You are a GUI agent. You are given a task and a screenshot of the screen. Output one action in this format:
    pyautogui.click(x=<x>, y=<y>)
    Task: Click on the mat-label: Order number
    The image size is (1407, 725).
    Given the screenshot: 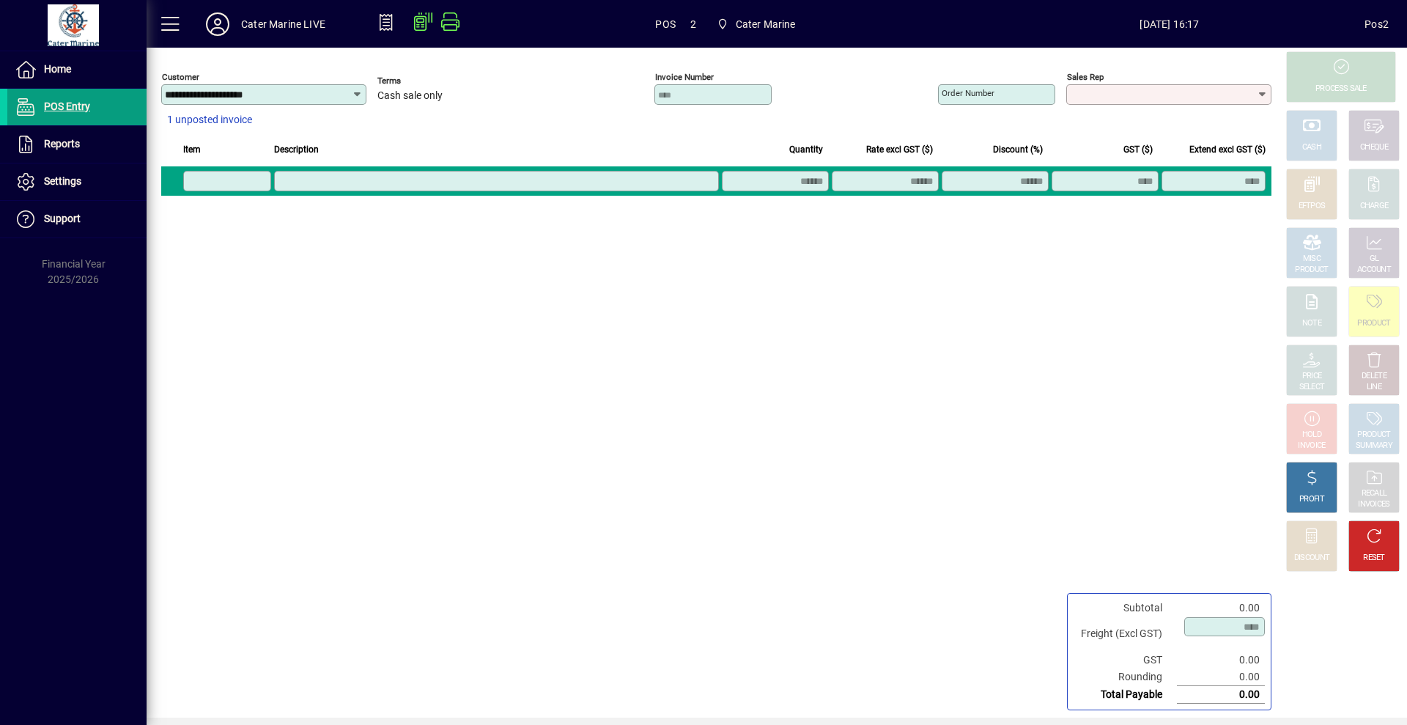 What is the action you would take?
    pyautogui.click(x=968, y=93)
    